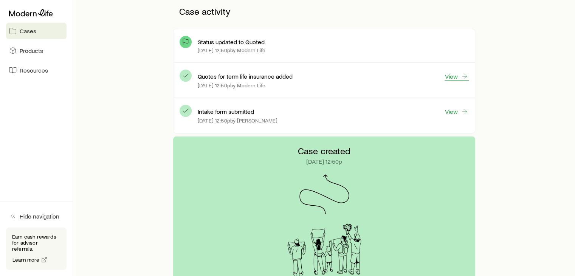  I want to click on button: Hide navigation, so click(36, 216).